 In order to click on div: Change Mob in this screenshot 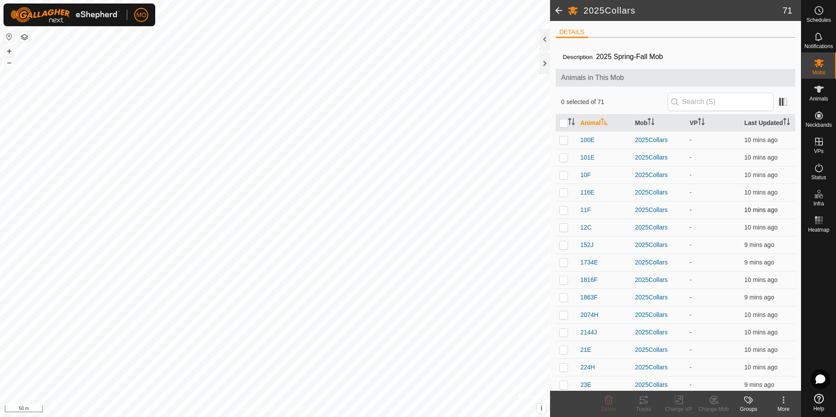, I will do `click(713, 409)`.